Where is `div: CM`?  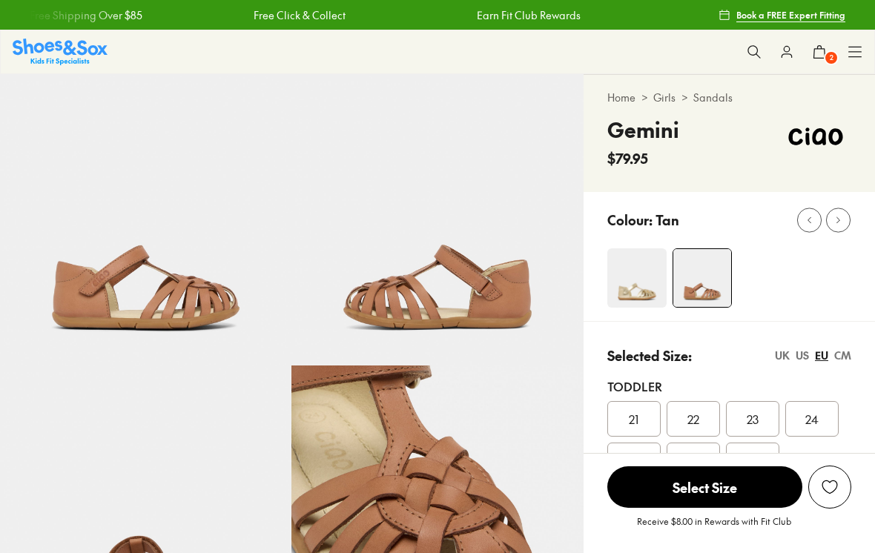 div: CM is located at coordinates (842, 355).